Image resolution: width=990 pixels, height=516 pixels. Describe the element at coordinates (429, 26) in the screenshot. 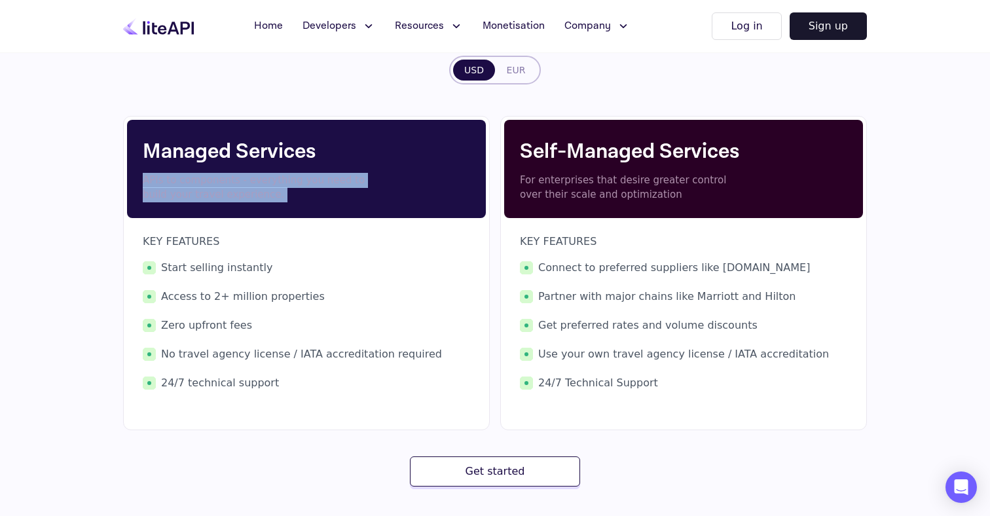

I see `button: Resources` at that location.